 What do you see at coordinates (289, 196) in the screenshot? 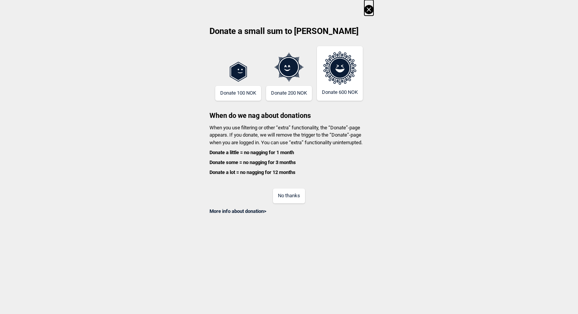
I see `button: No thanks` at bounding box center [289, 196].